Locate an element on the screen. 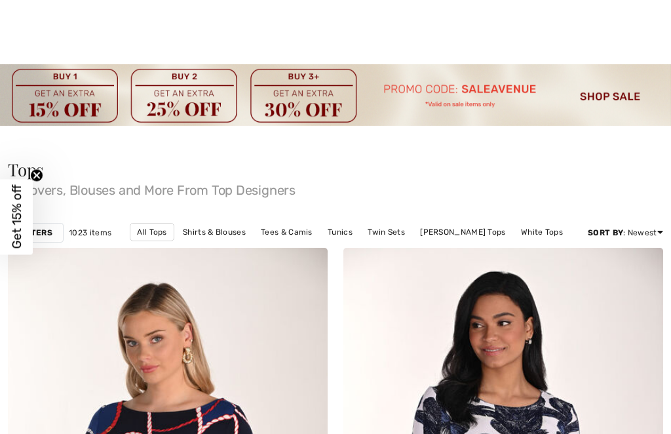 The height and width of the screenshot is (434, 671). span: Pullovers, Blouses and More From Top Designers is located at coordinates (336, 187).